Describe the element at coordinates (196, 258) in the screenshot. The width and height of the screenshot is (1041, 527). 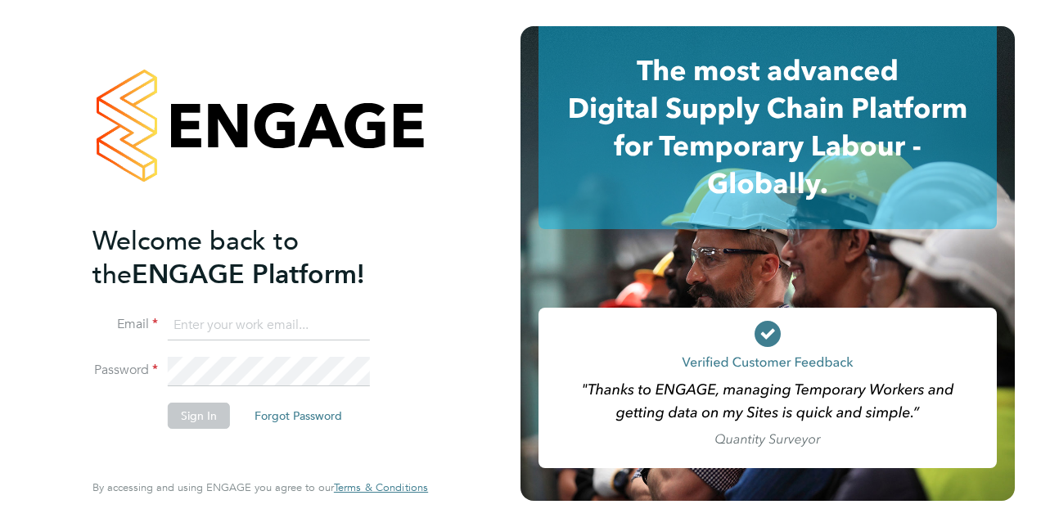
I see `span: Welcome back to the` at that location.